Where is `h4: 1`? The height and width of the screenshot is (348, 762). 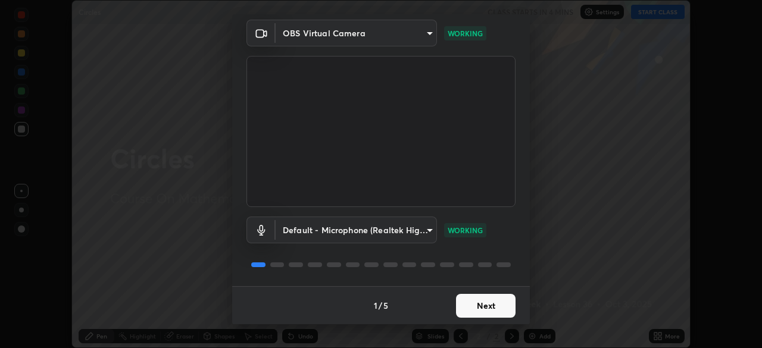 h4: 1 is located at coordinates (376, 305).